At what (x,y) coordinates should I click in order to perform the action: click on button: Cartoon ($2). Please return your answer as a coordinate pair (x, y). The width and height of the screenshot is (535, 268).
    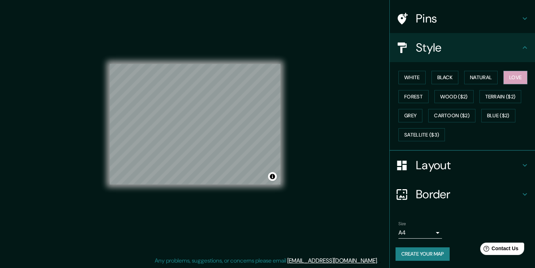
    Looking at the image, I should click on (452, 115).